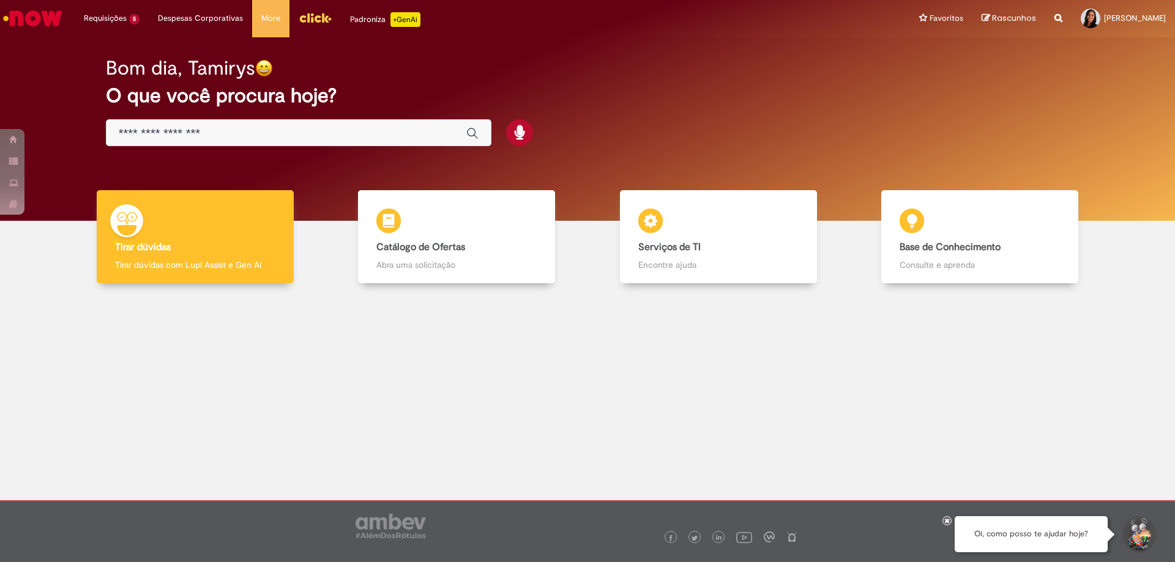  I want to click on p: Tirar dúvidas com Lupi Assist e Gen Ai, so click(195, 265).